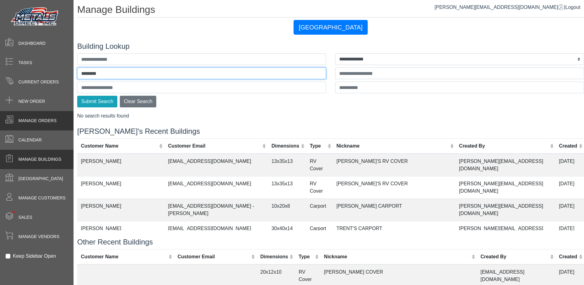 Image resolution: width=584 pixels, height=285 pixels. What do you see at coordinates (34, 256) in the screenshot?
I see `label: Keep Sidebar Open` at bounding box center [34, 256].